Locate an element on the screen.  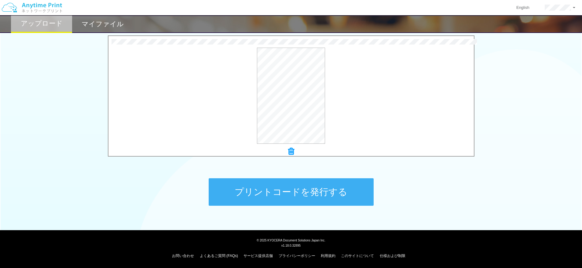
a: よくあるご質問 (FAQs) is located at coordinates (219, 256).